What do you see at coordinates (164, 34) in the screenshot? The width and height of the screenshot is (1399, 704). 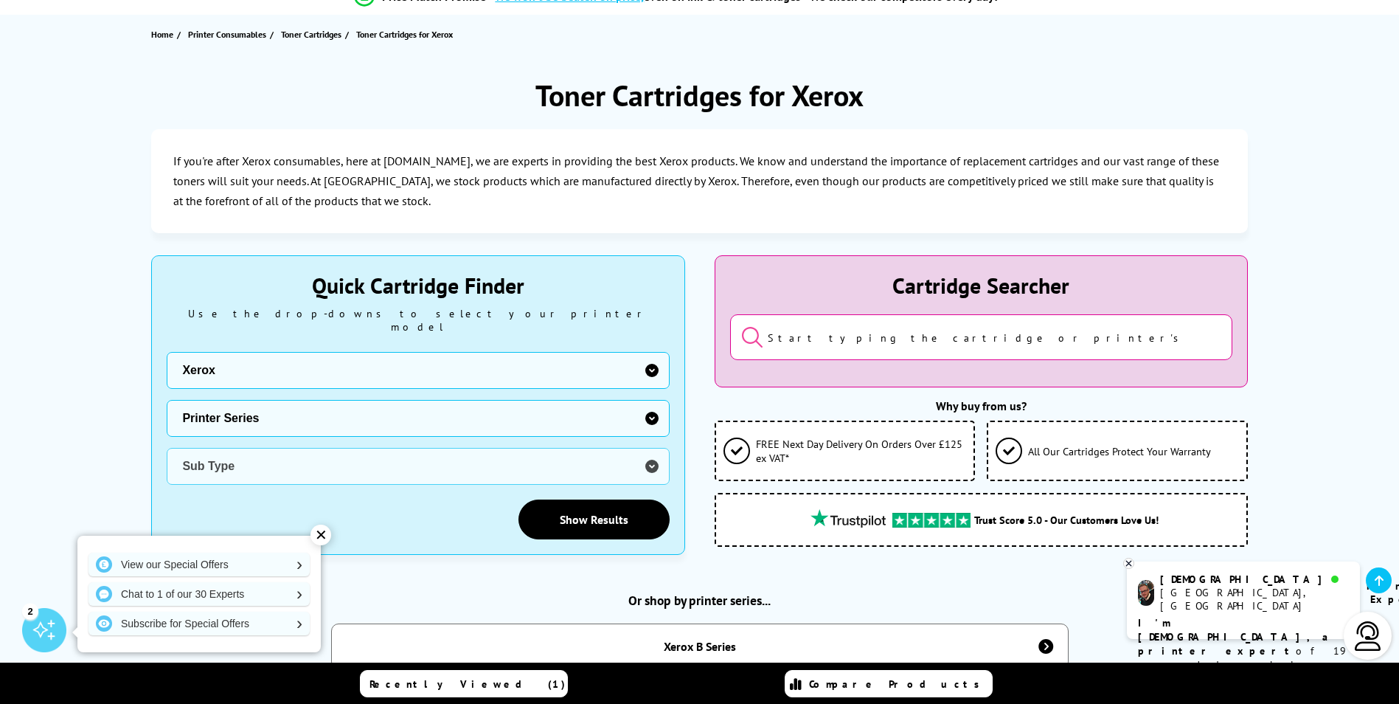 I see `a: Home` at bounding box center [164, 34].